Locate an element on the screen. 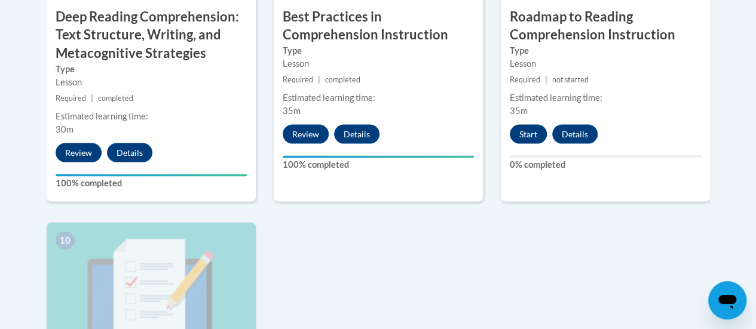 This screenshot has height=329, width=756. label: 0% completed is located at coordinates (605, 165).